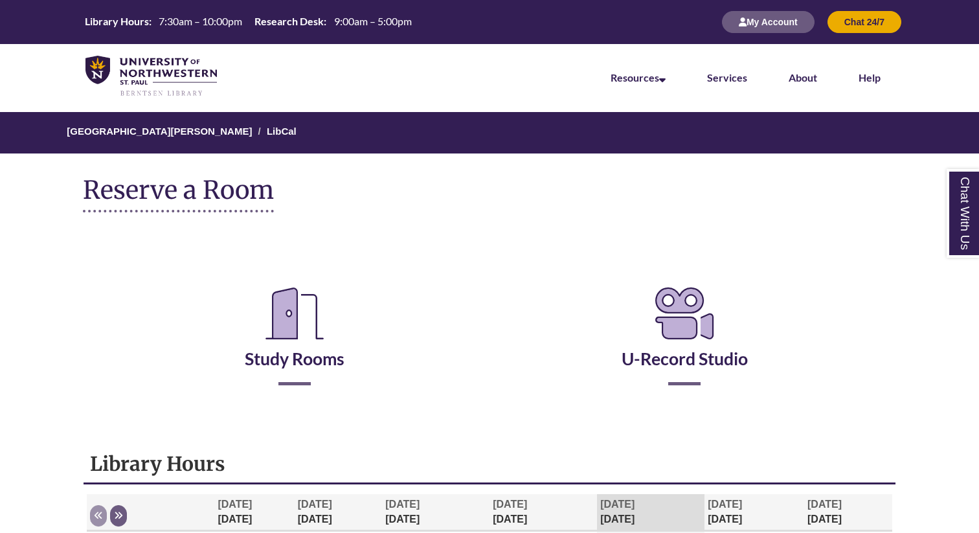 The width and height of the screenshot is (979, 533). I want to click on button: Next week, so click(118, 515).